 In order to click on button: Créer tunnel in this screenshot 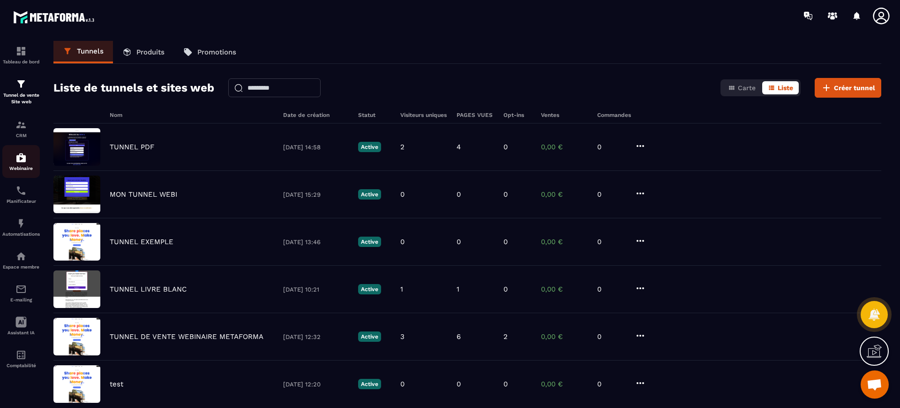, I will do `click(848, 88)`.